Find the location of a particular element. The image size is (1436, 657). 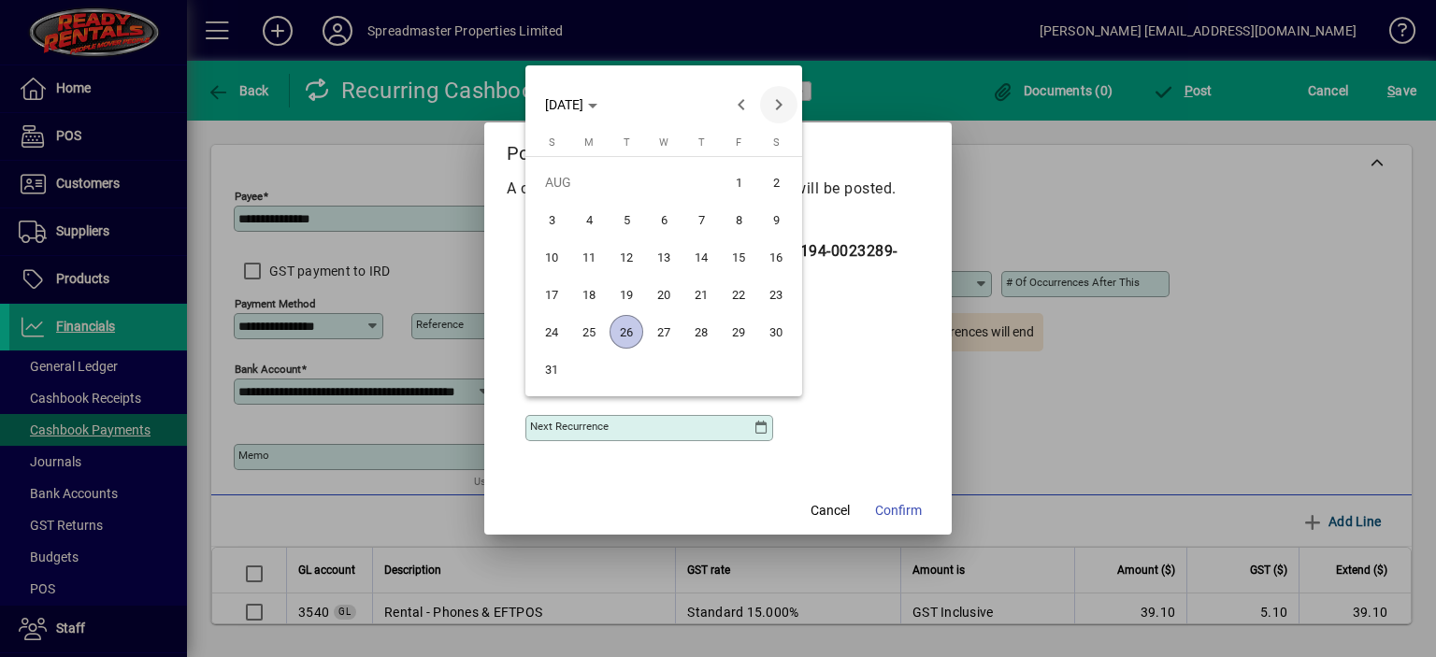

span: 6 is located at coordinates (664, 220).